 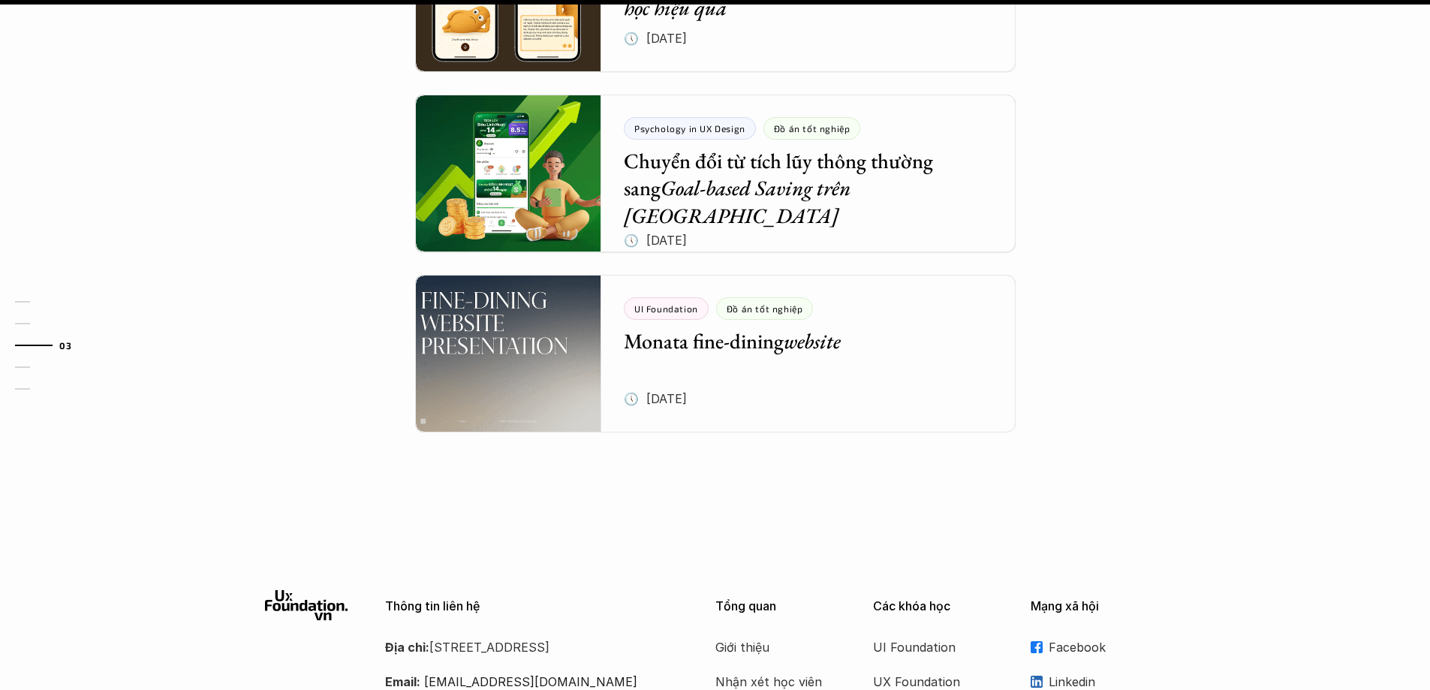 What do you see at coordinates (775, 647) in the screenshot?
I see `a: Giới thiệu` at bounding box center [775, 647].